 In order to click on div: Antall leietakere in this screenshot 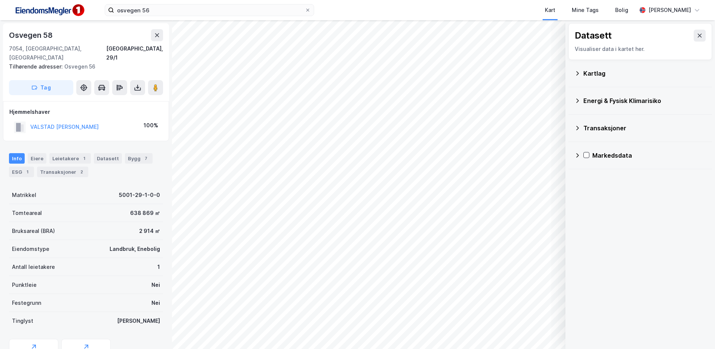, I will do `click(33, 267)`.